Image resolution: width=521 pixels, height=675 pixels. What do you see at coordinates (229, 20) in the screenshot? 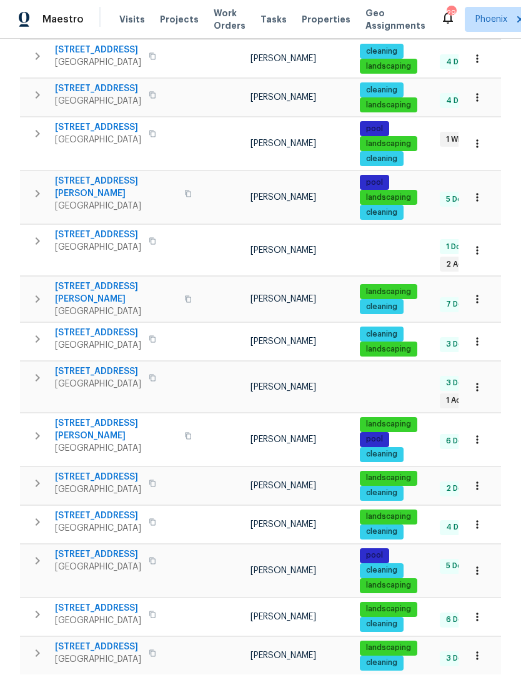
I see `span: Work Orders` at bounding box center [229, 20].